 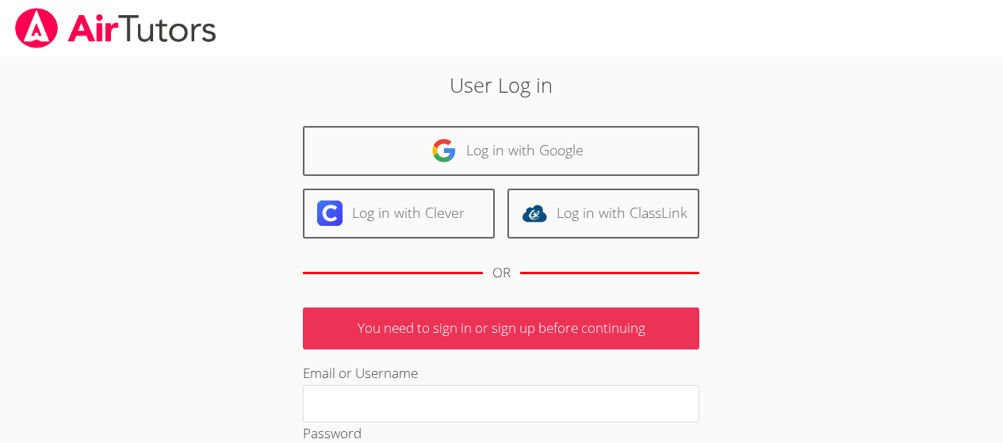 What do you see at coordinates (116, 28) in the screenshot?
I see `img: airtutors_banner-c4298cdbf04f3fff15de1276eac7730deb9818008684d7c2e4769d2f7ddbe033.png` at bounding box center [116, 28].